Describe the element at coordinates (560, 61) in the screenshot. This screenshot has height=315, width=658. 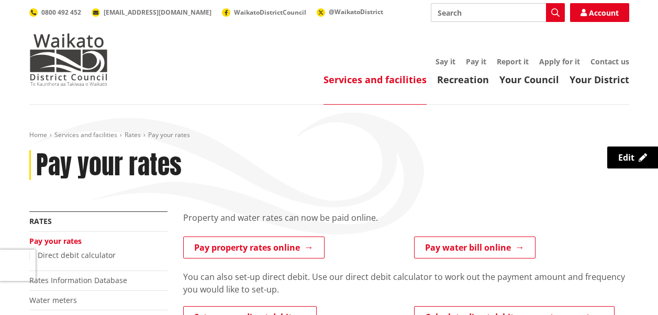
I see `a: Apply for it` at that location.